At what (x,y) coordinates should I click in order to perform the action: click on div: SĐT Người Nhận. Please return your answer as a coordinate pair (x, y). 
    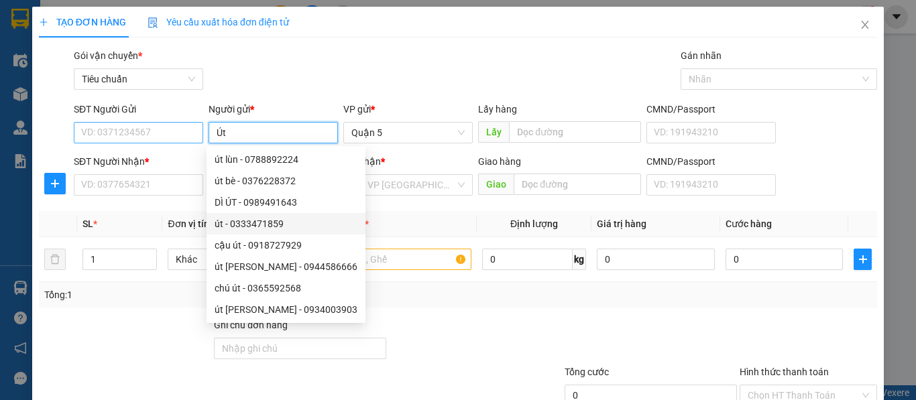
    Looking at the image, I should click on (138, 162).